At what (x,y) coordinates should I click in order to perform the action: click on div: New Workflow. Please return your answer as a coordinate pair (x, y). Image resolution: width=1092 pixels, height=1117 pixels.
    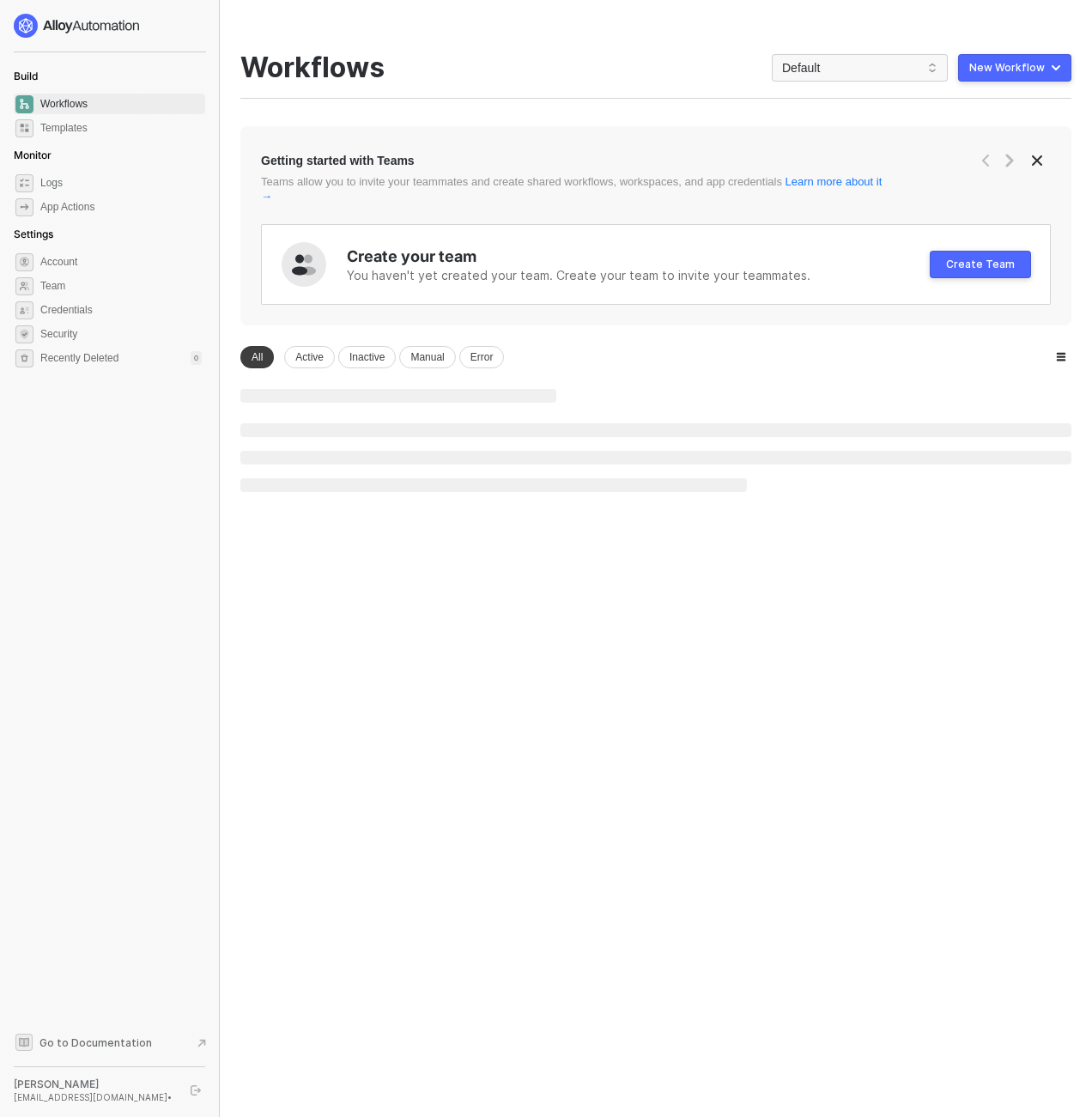
    Looking at the image, I should click on (1007, 68).